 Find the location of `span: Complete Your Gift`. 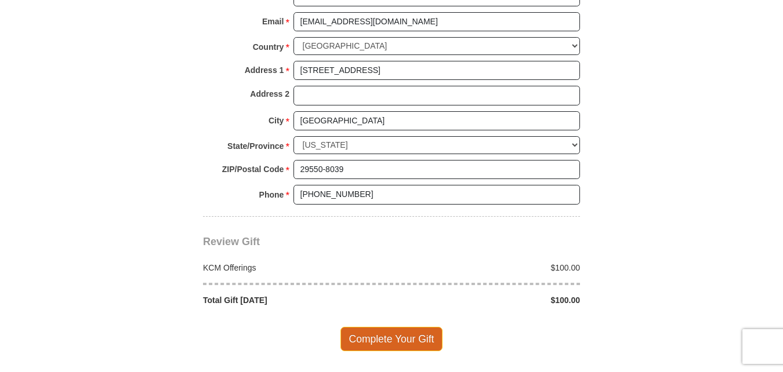

span: Complete Your Gift is located at coordinates (391, 339).